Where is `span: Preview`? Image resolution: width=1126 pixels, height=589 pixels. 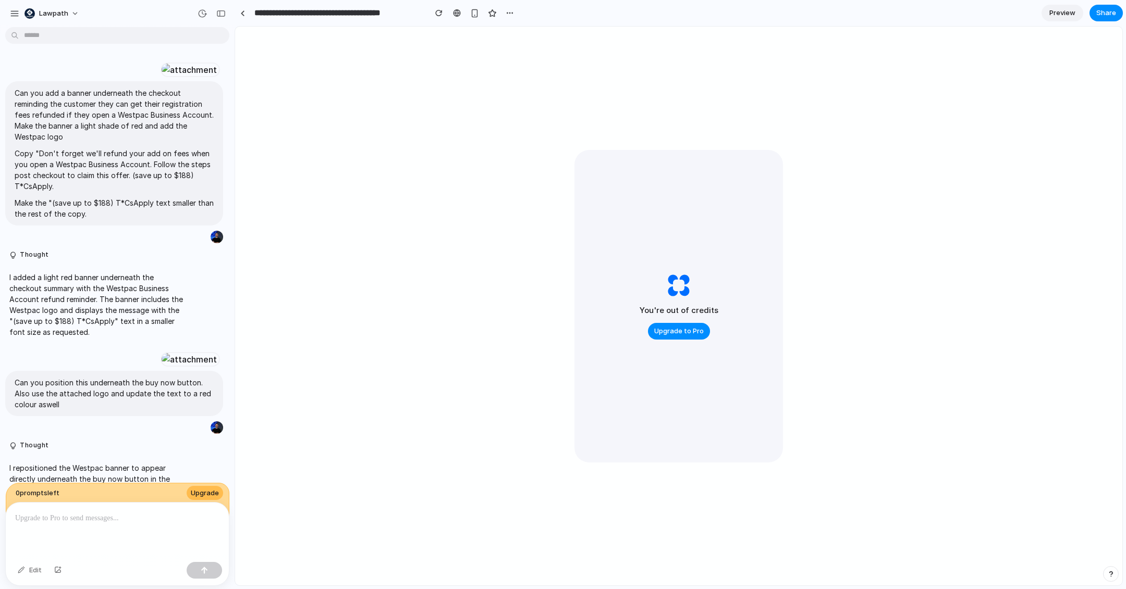
span: Preview is located at coordinates (1062, 13).